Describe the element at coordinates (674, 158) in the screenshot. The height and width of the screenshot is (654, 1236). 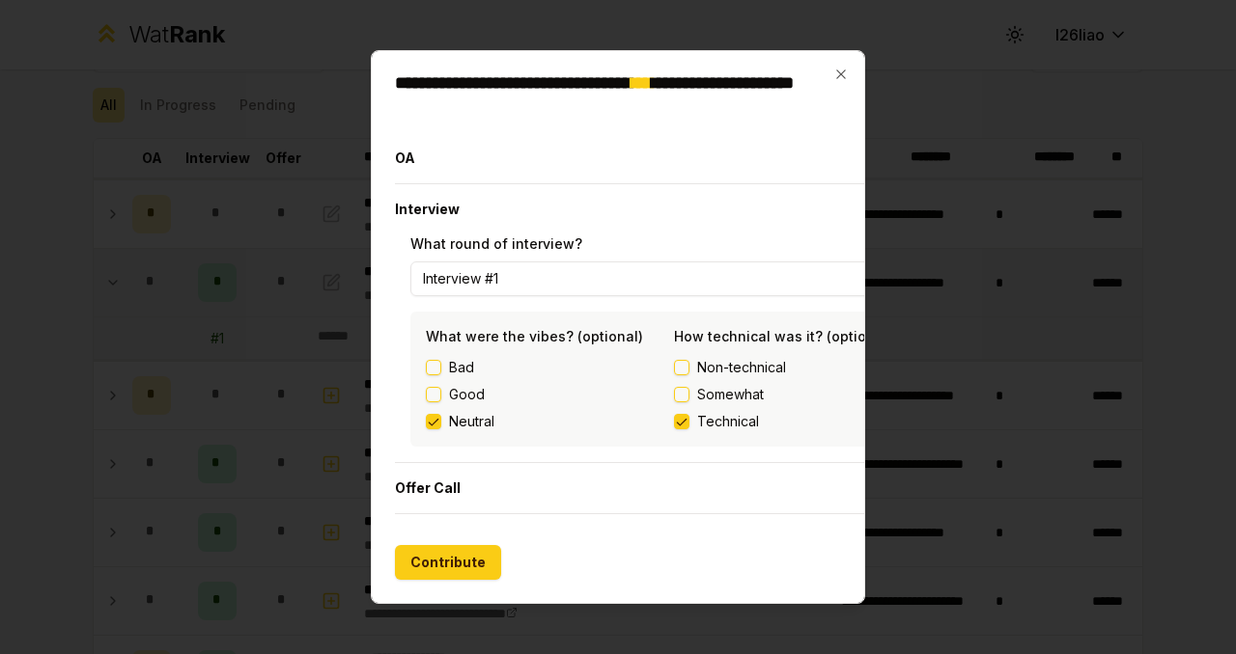
I see `button: OA` at that location.